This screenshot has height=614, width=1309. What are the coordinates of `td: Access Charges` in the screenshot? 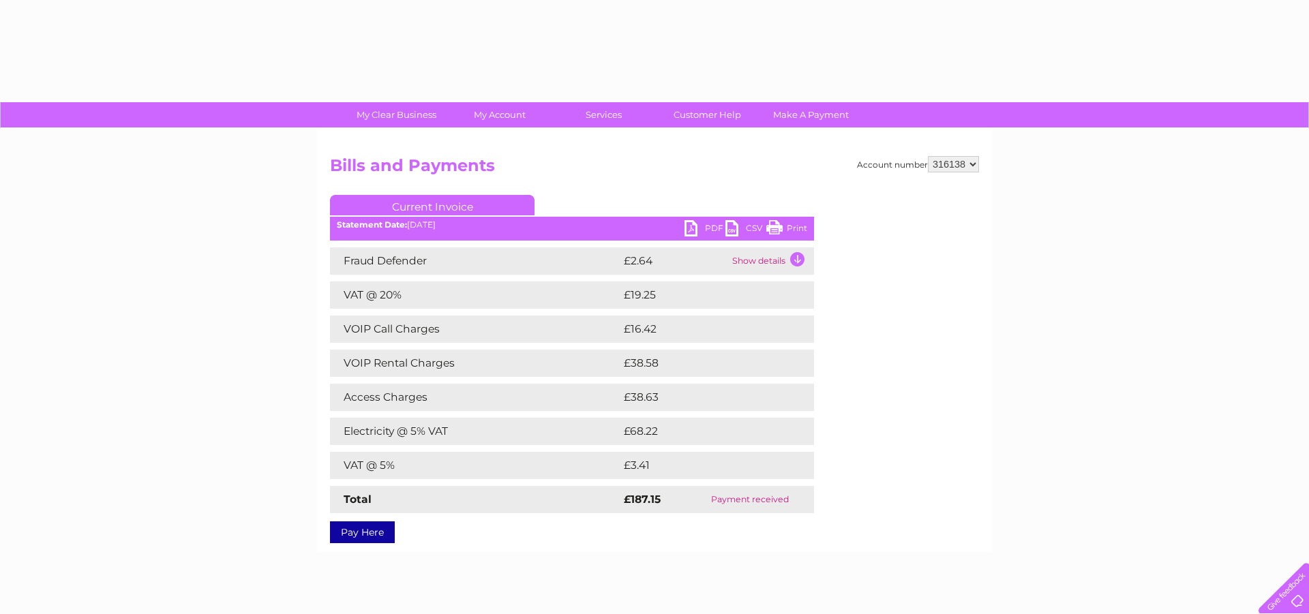 It's located at (475, 398).